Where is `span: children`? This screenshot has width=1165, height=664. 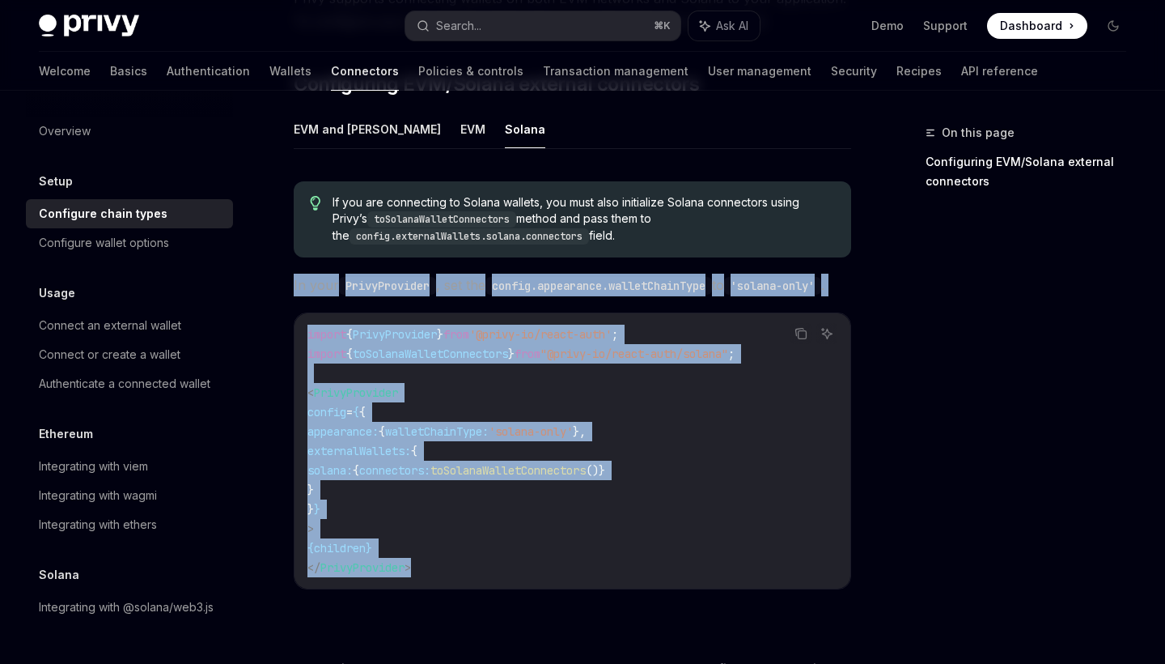
span: children is located at coordinates (340, 548).